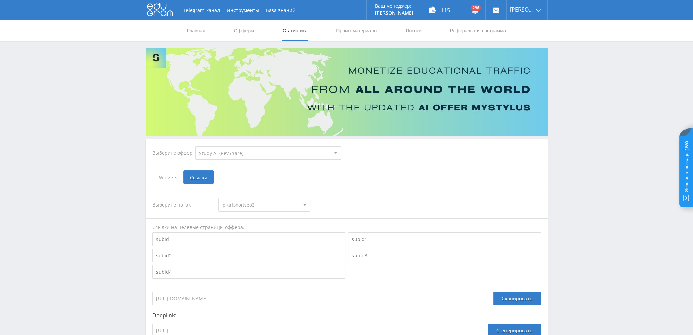 The height and width of the screenshot is (335, 693). I want to click on span: Widgets, so click(168, 177).